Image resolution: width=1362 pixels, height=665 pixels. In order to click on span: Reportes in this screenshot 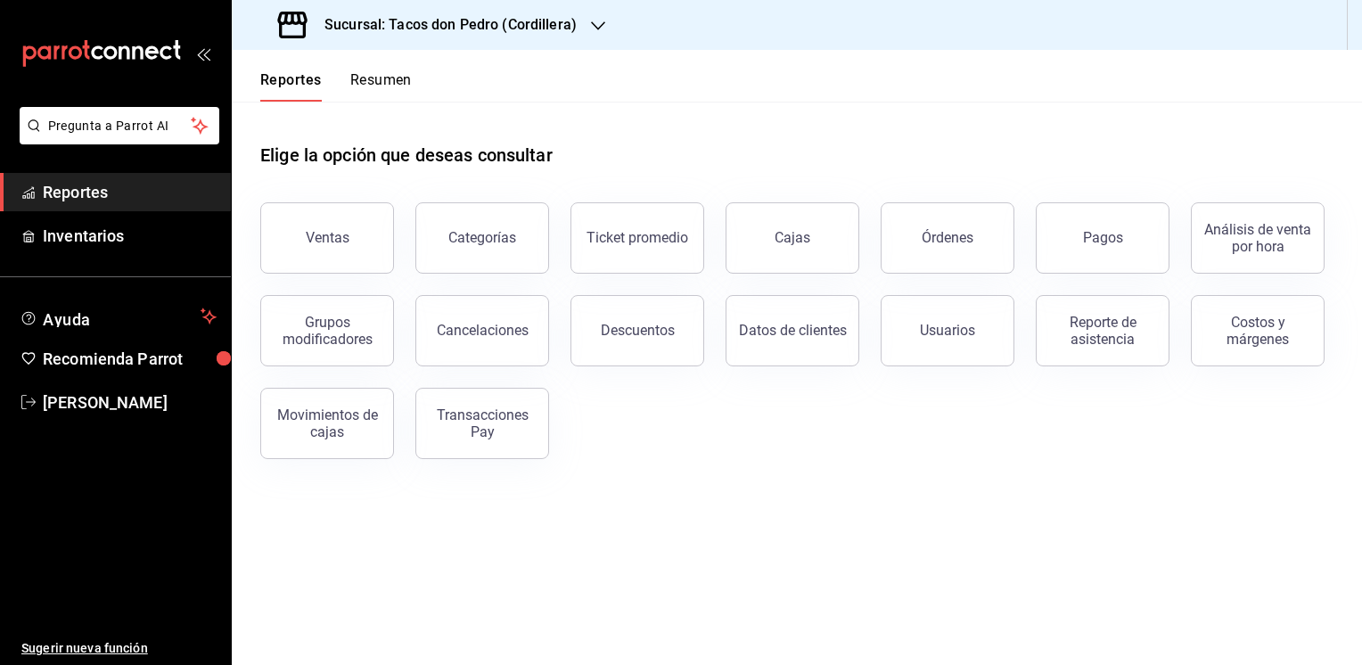, I will do `click(129, 192)`.